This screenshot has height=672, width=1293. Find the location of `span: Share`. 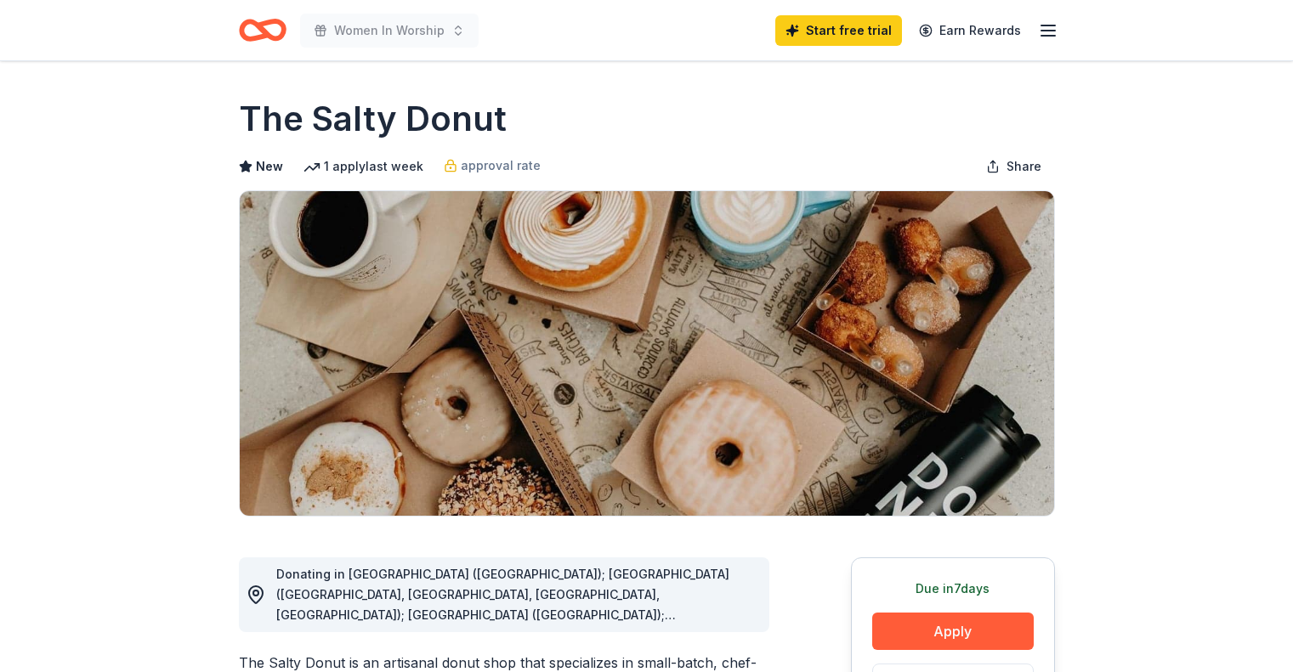

span: Share is located at coordinates (1023, 167).